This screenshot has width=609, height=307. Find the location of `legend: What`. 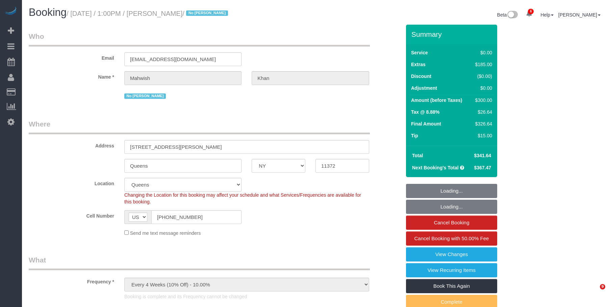

legend: What is located at coordinates (199, 263).